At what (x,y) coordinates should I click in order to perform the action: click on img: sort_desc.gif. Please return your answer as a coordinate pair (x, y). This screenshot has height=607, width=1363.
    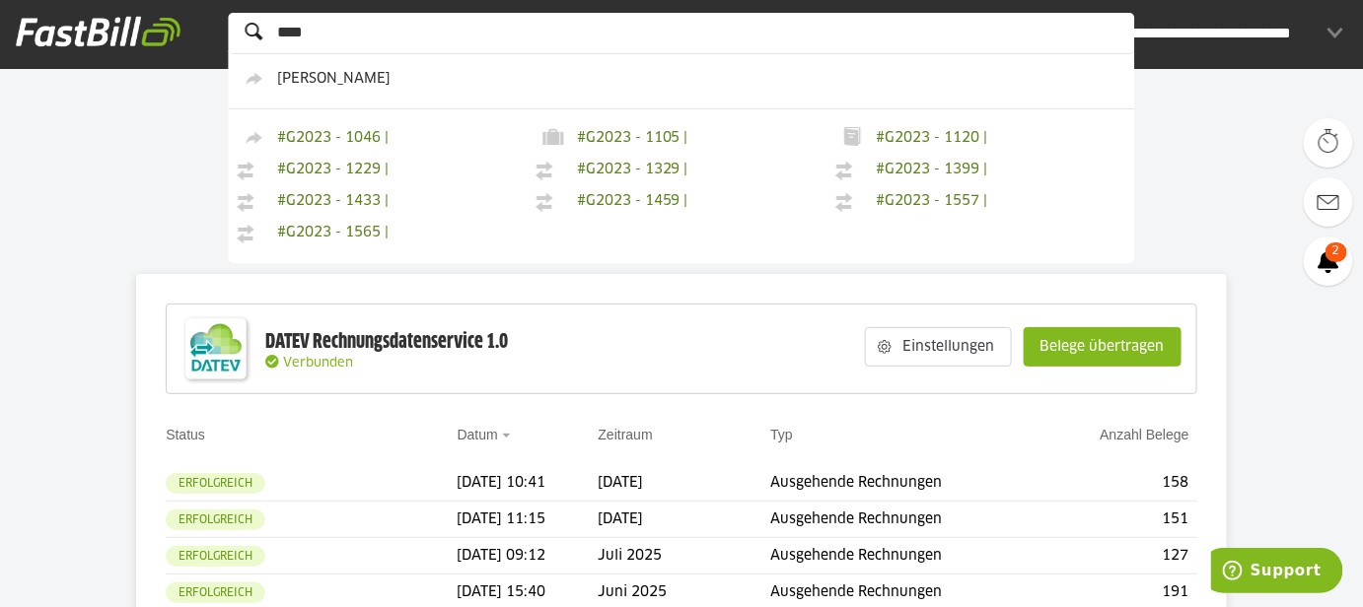
    Looking at the image, I should click on (508, 436).